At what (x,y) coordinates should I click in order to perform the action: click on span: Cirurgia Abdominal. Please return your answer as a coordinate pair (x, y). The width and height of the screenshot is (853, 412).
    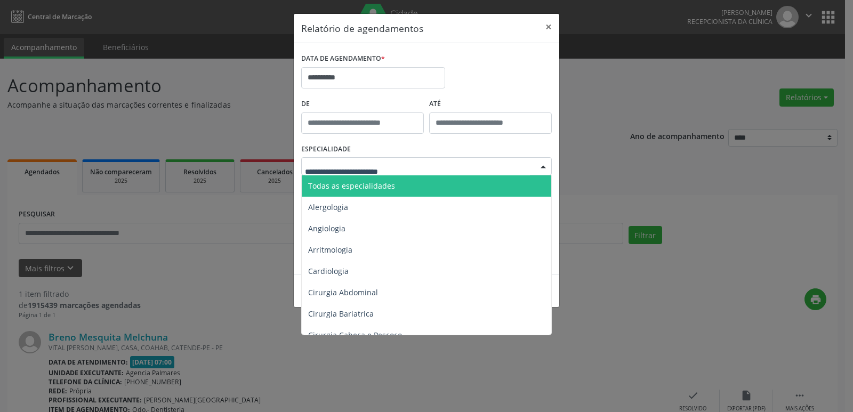
    Looking at the image, I should click on (343, 292).